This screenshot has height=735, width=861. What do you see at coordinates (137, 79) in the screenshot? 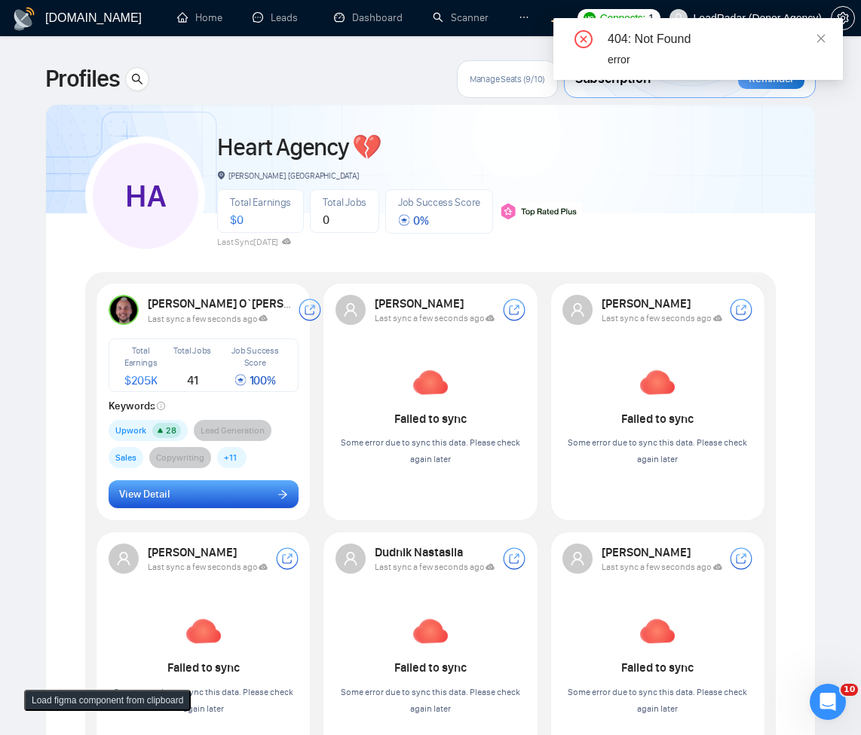
I see `span: search` at bounding box center [137, 79].